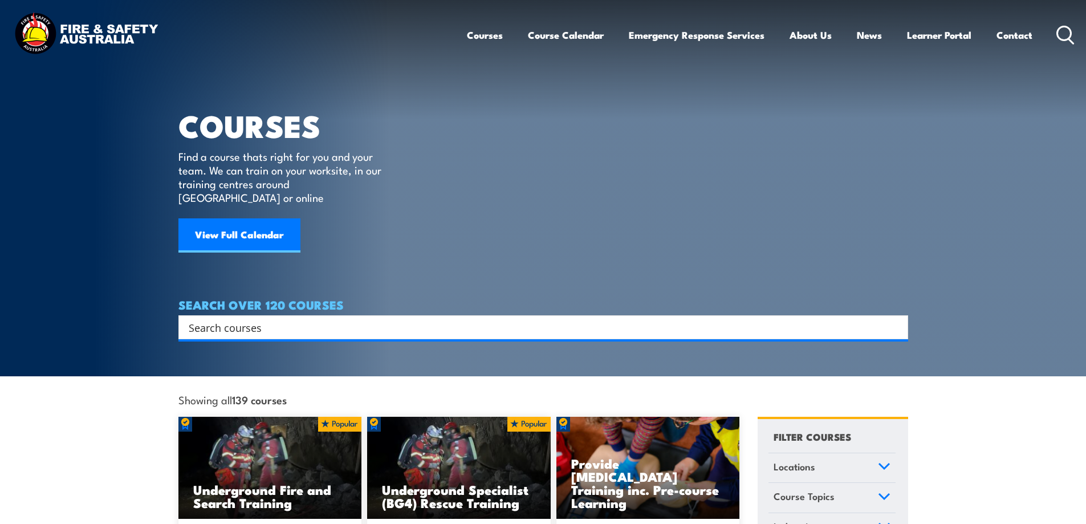 Image resolution: width=1086 pixels, height=524 pixels. I want to click on h3: Underground Specialist (BG4) Rescue Training, so click(459, 496).